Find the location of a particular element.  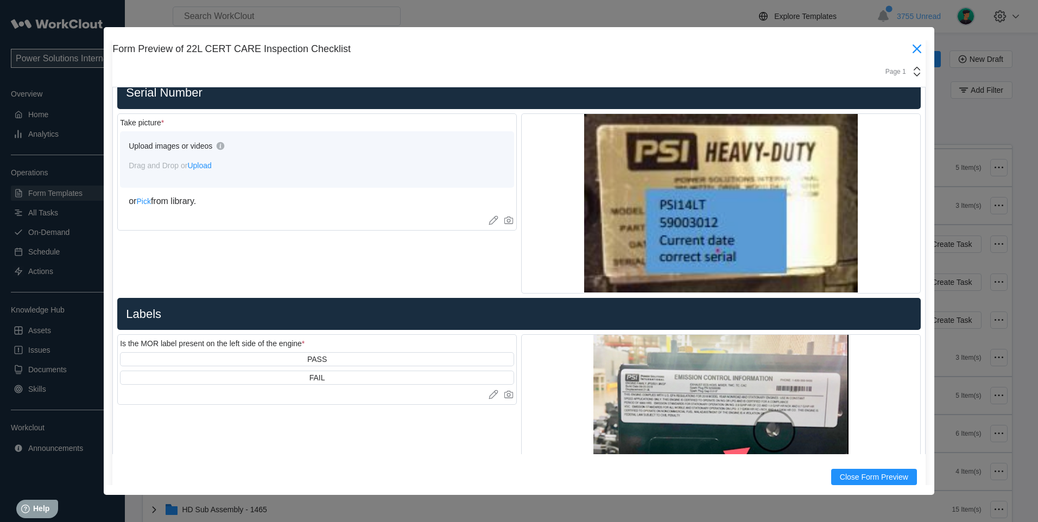

img: MOR.jpg is located at coordinates (721, 425).